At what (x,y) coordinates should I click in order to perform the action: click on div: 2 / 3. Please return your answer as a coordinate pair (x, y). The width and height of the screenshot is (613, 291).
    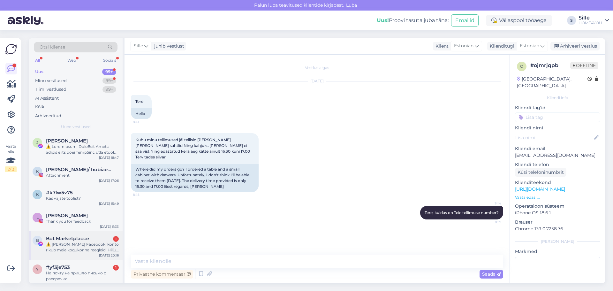
    Looking at the image, I should click on (11, 169).